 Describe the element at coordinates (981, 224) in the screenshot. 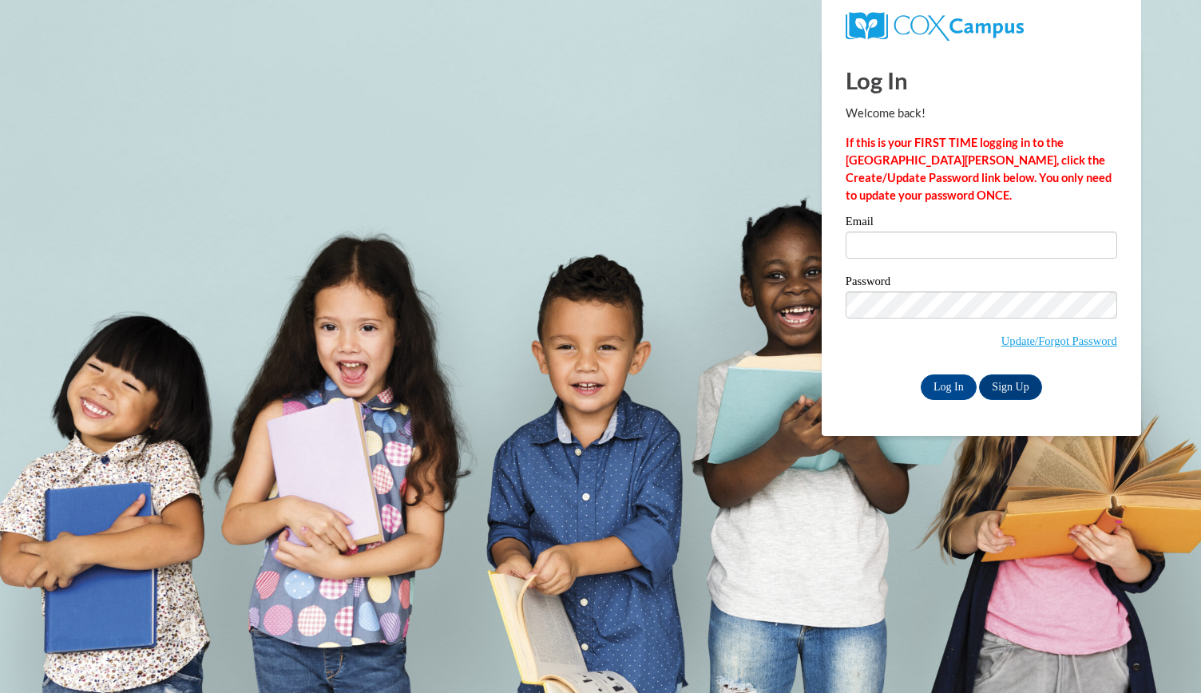

I see `label: Email` at that location.